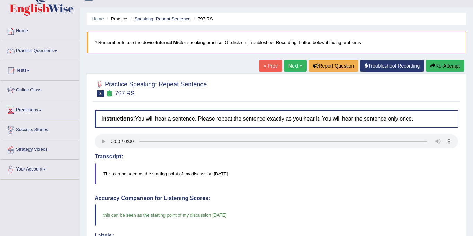 Image resolution: width=473 pixels, height=236 pixels. What do you see at coordinates (40, 89) in the screenshot?
I see `a: Online Class` at bounding box center [40, 89].